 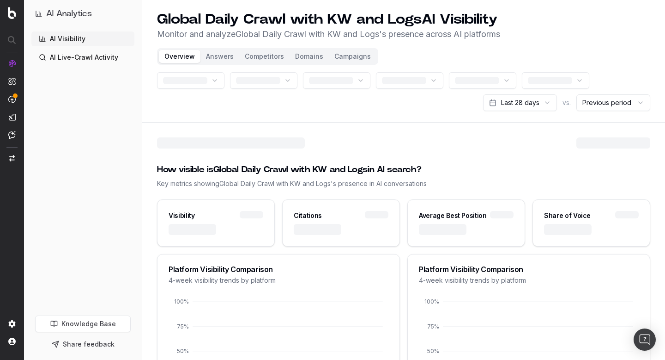 What do you see at coordinates (12, 158) in the screenshot?
I see `img: Switch project` at bounding box center [12, 158].